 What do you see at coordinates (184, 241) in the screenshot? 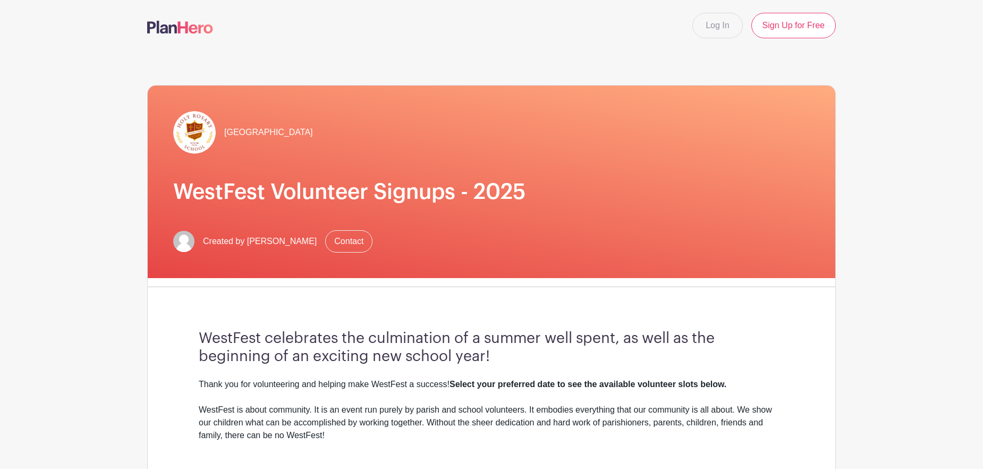
I see `img: default-ce2991bfa6775e67f084385cd625a349d9dcbb7a52a09fb2fda1e96e2d18dcdb.png` at bounding box center [184, 241].